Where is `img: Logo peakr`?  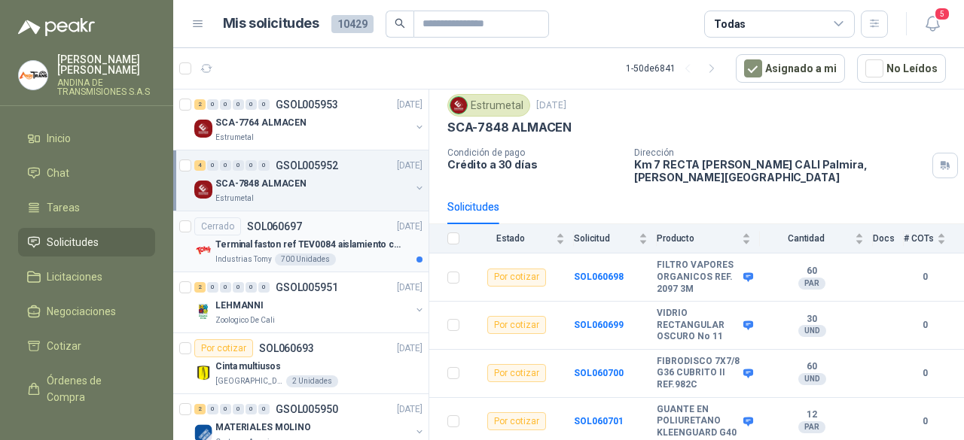
img: Logo peakr is located at coordinates (56, 27).